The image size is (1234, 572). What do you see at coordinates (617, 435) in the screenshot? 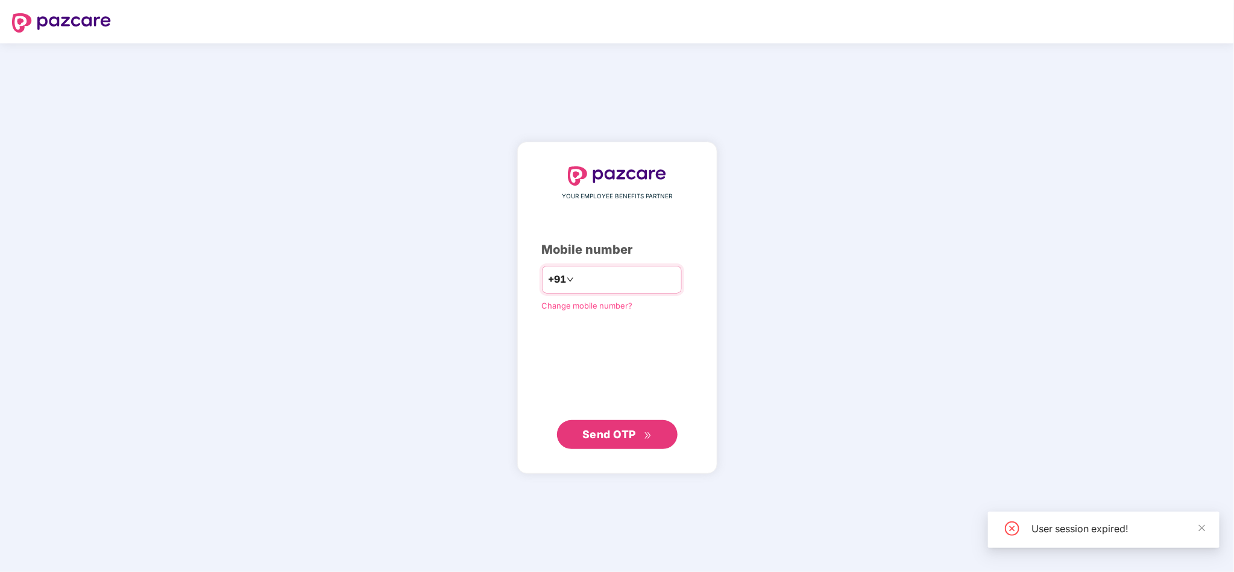
I see `button: Send OTPdouble-right` at bounding box center [617, 435].